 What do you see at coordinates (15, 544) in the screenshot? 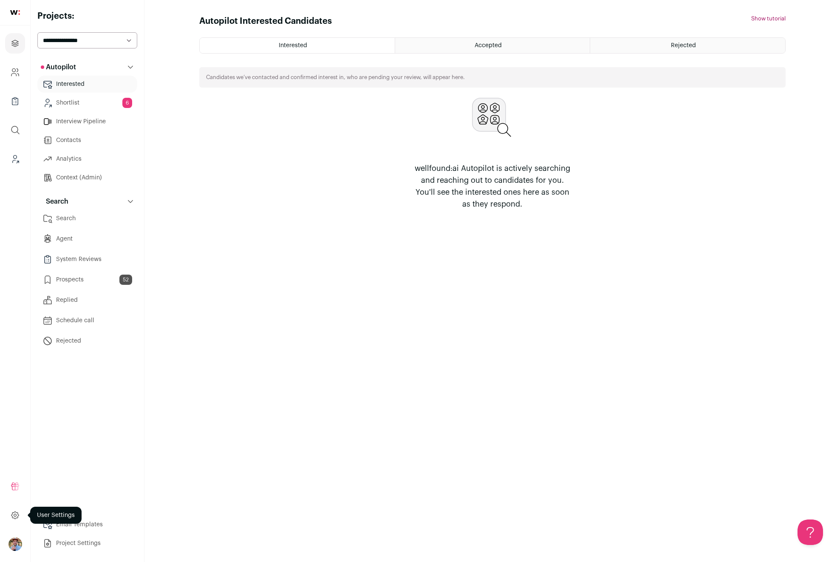
I see `button: Open dropdown` at bounding box center [15, 544].